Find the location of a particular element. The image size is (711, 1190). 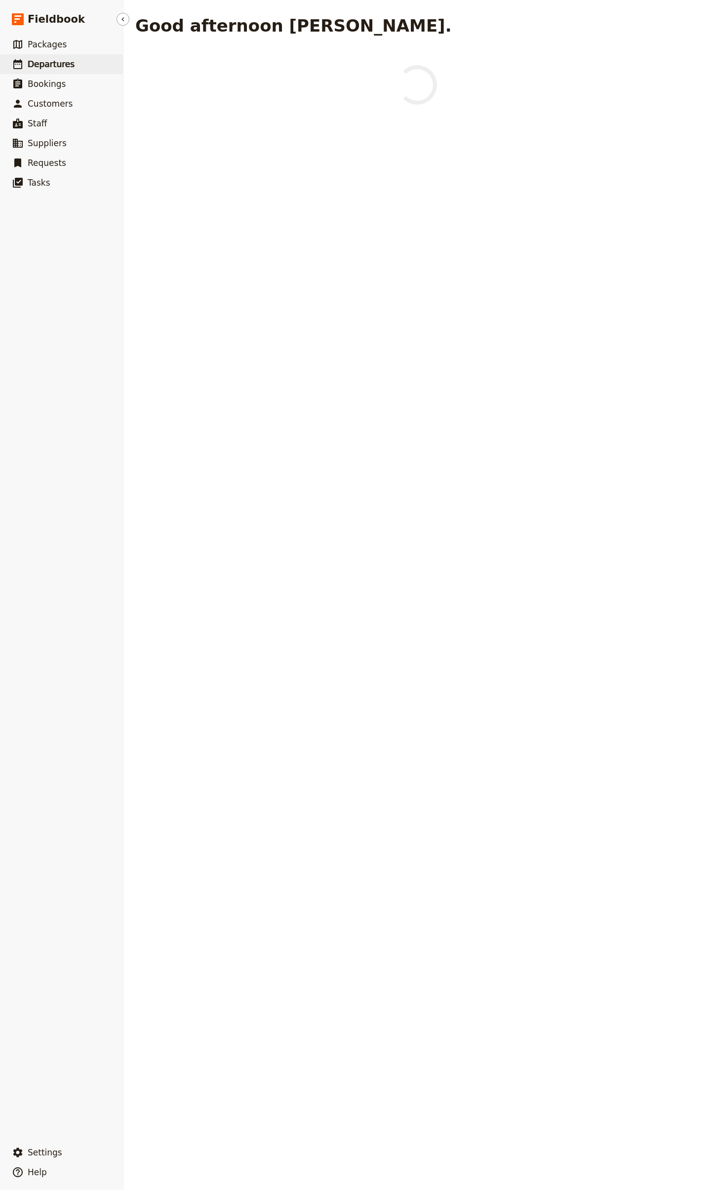

span: Departures is located at coordinates (51, 64).